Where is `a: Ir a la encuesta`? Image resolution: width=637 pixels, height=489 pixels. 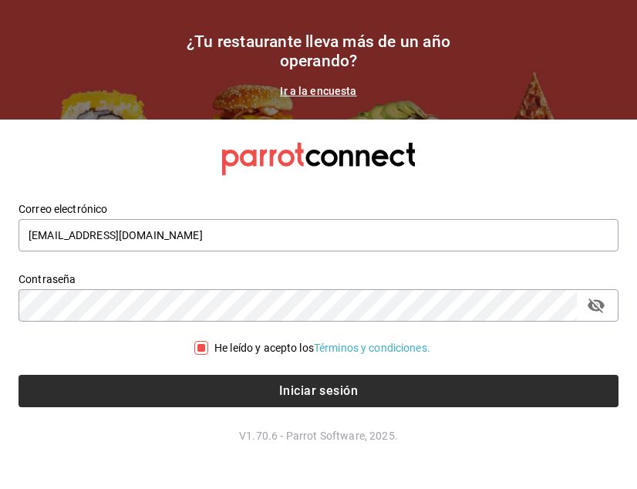 a: Ir a la encuesta is located at coordinates (318, 91).